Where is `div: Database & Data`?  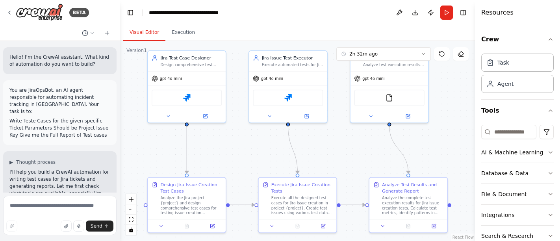
div: Database & Data is located at coordinates (505, 173).